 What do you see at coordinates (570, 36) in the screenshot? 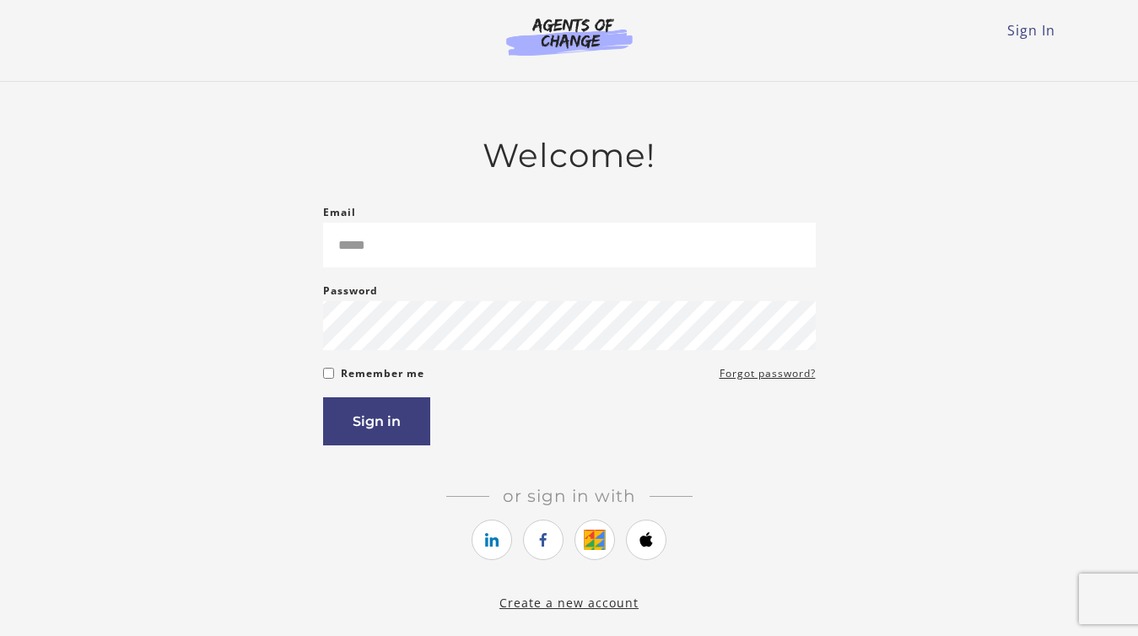
I see `img: Agents of Change Logo` at bounding box center [570, 36].